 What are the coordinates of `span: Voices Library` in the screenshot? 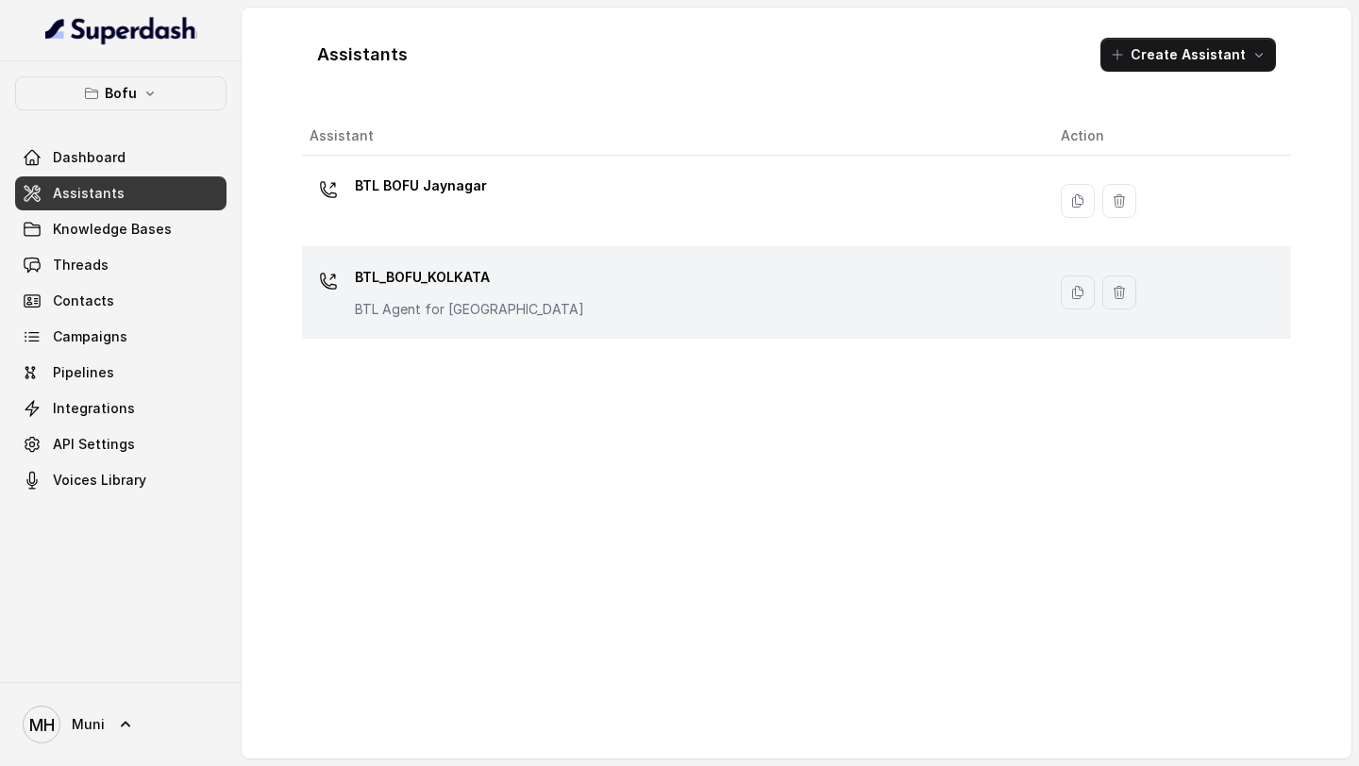 It's located at (99, 480).